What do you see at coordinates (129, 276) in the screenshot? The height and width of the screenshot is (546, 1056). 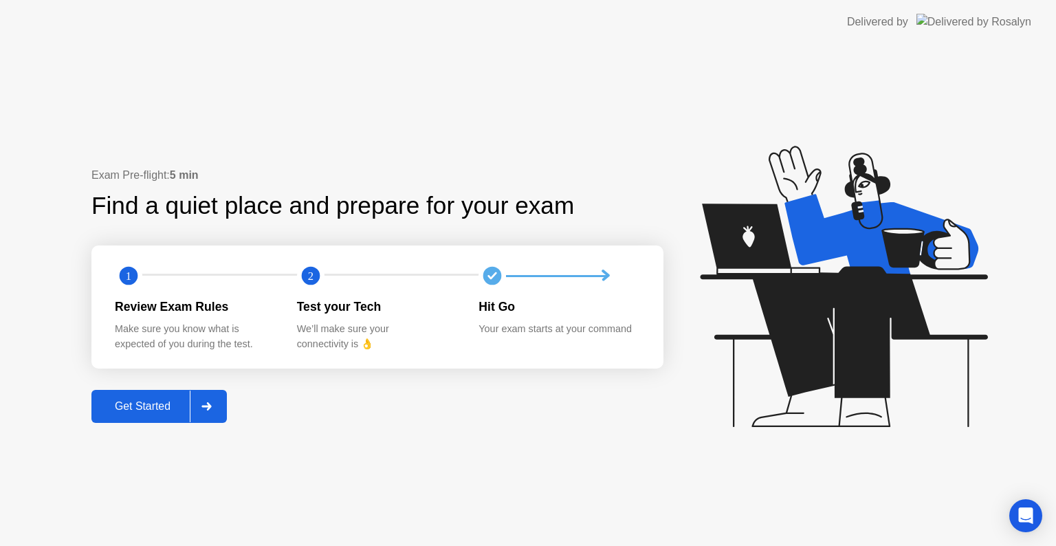 I see `text: 1` at bounding box center [129, 276].